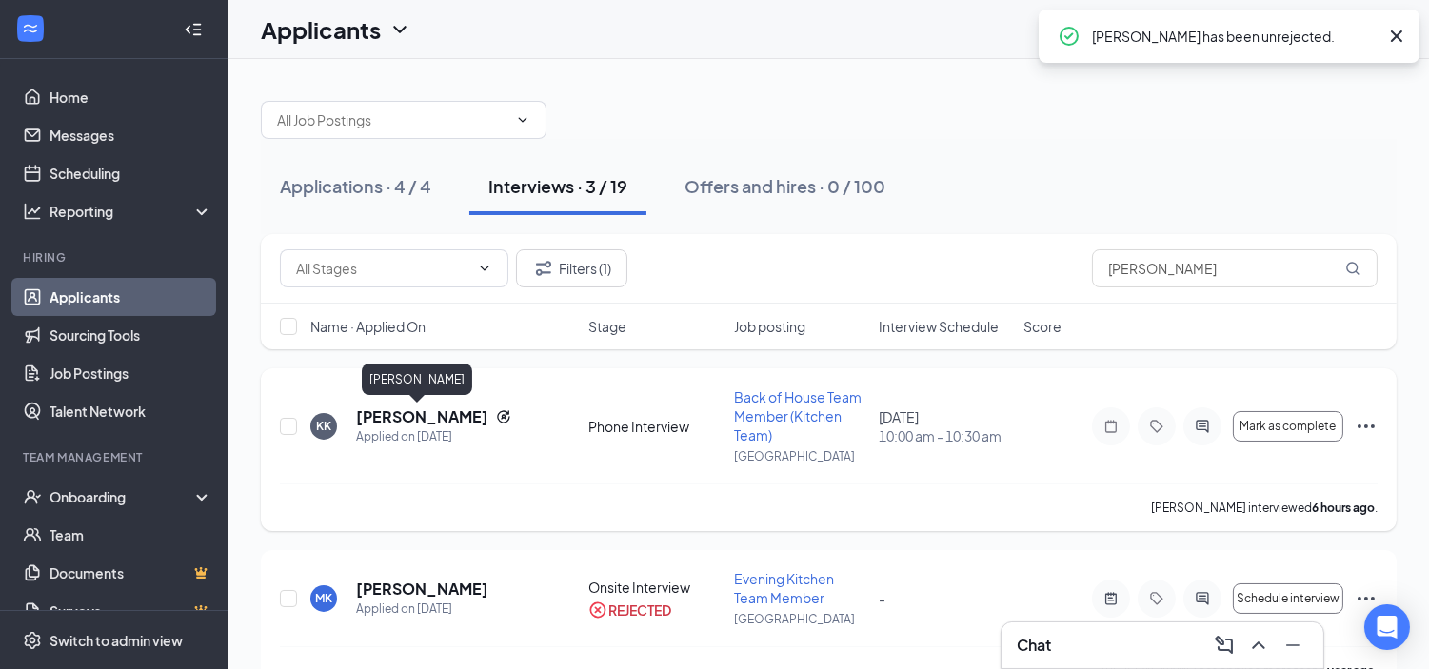  Describe the element at coordinates (1225, 646) in the screenshot. I see `svg: ComposeMessage` at that location.